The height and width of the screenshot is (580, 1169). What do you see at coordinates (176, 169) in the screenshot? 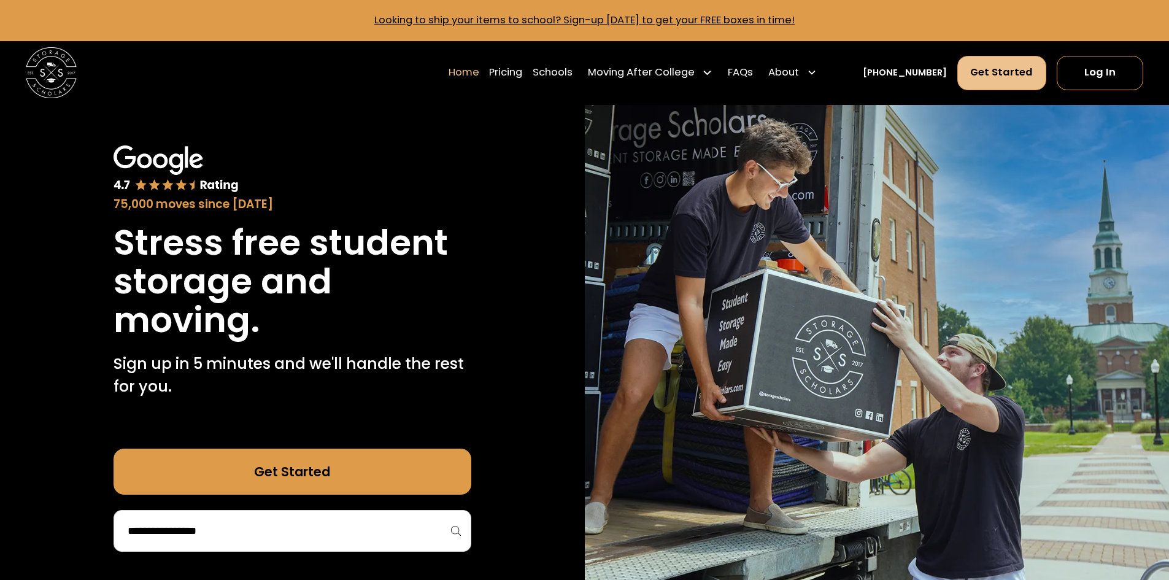
I see `img: Google 4.7 star rating` at bounding box center [176, 169].